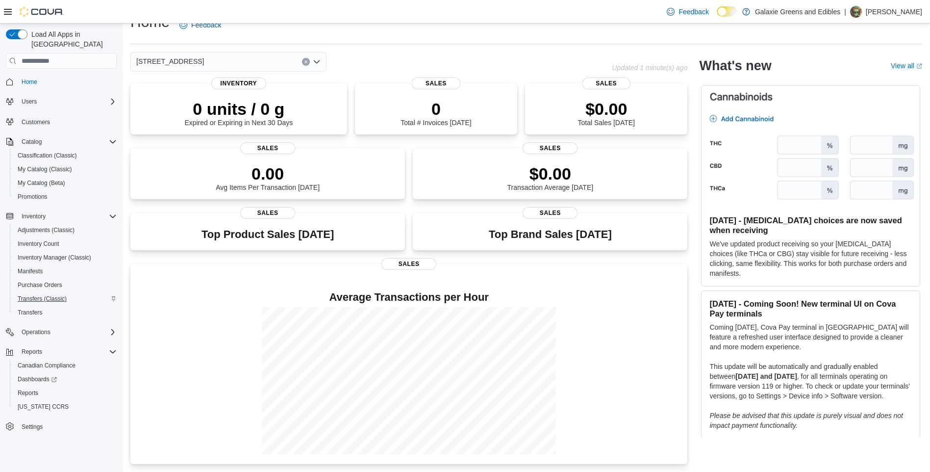 The width and height of the screenshot is (930, 472). What do you see at coordinates (317, 62) in the screenshot?
I see `button: Open list of options` at bounding box center [317, 62].